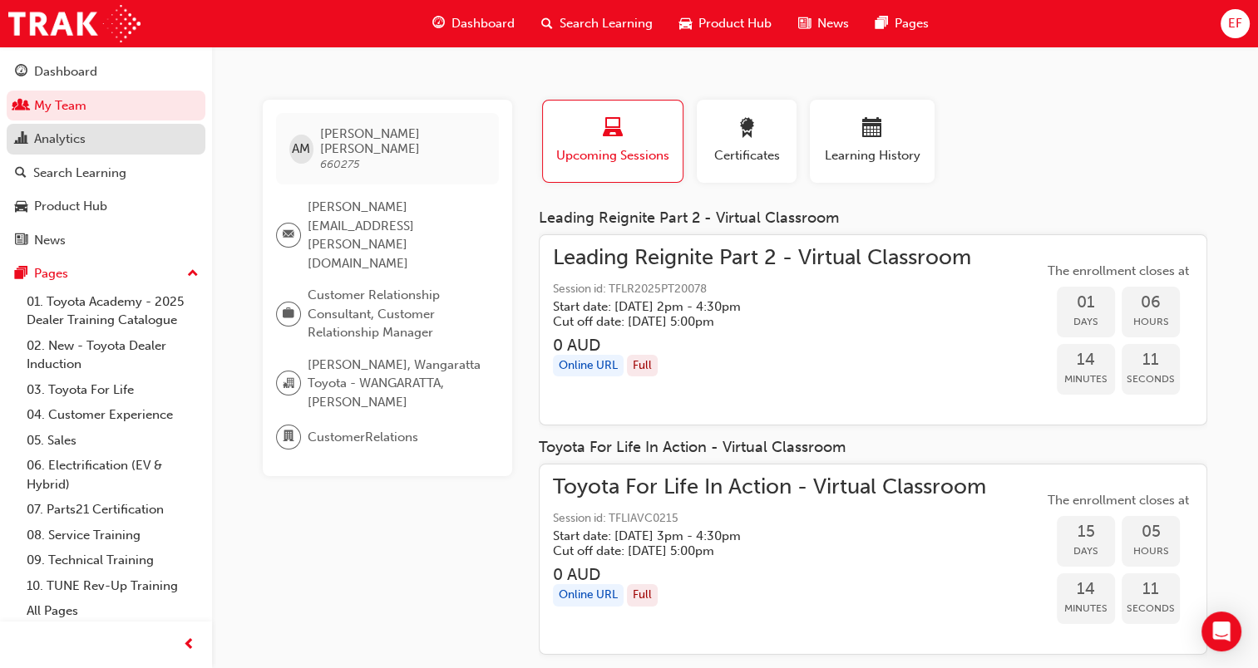  Describe the element at coordinates (823, 23) in the screenshot. I see `a: news-iconNews` at that location.